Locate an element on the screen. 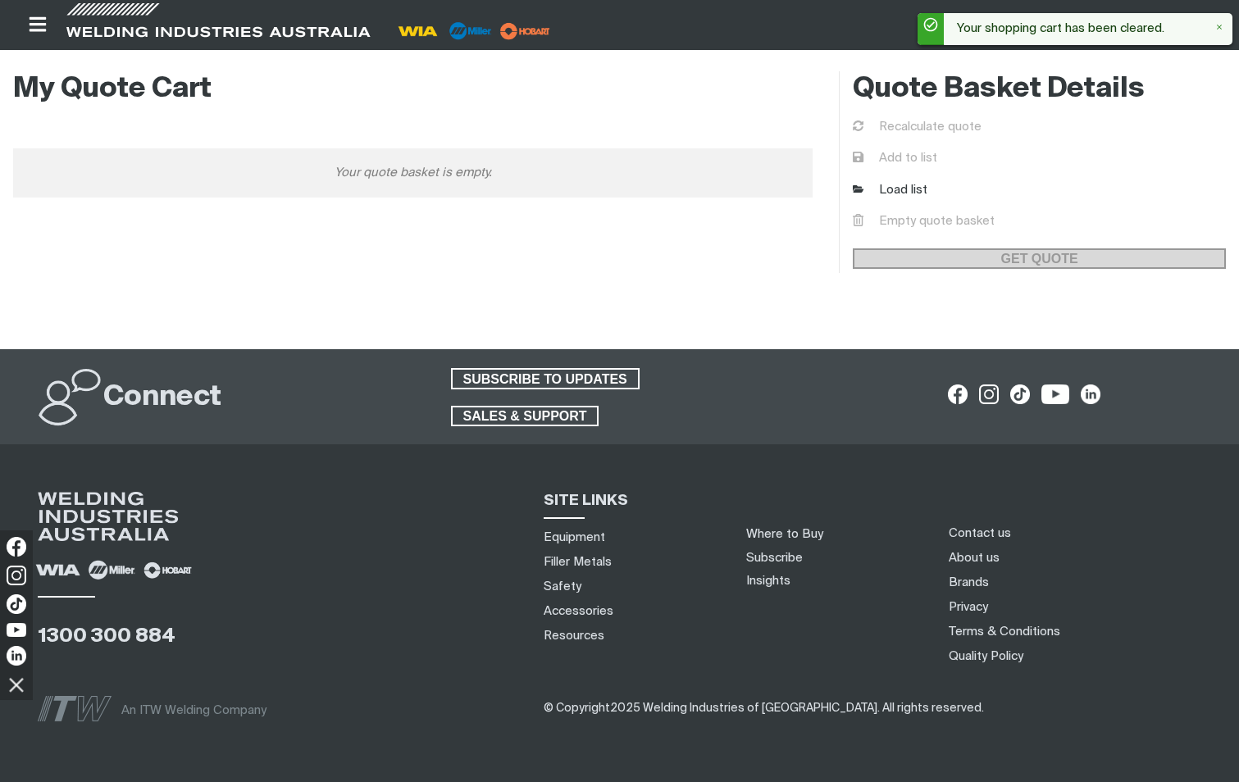 The image size is (1239, 782). h2: Quote Basket Details is located at coordinates (1039, 89).